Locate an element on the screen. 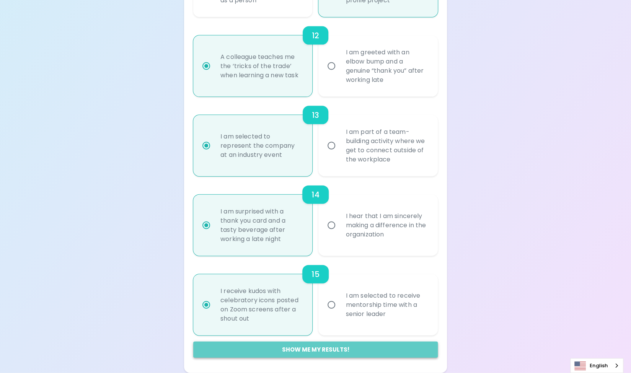  div: I receive kudos with celebratory icons posted on Zoom screens after a shout out is located at coordinates (262, 305).